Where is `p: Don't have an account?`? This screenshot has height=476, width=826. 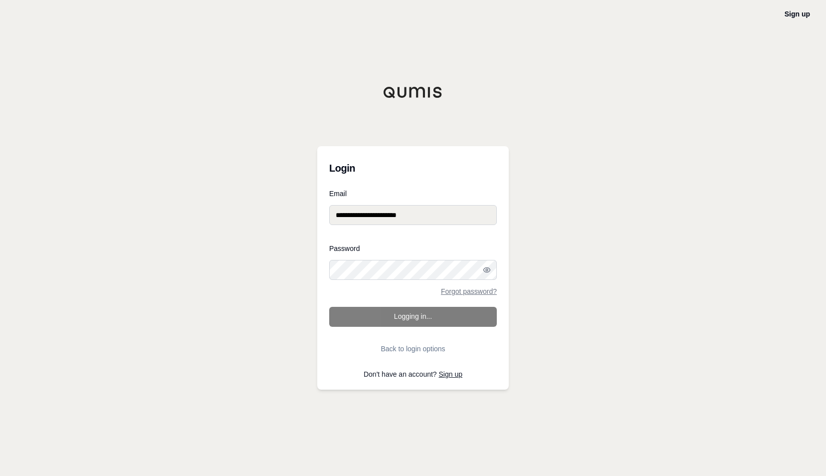
p: Don't have an account? is located at coordinates (413, 374).